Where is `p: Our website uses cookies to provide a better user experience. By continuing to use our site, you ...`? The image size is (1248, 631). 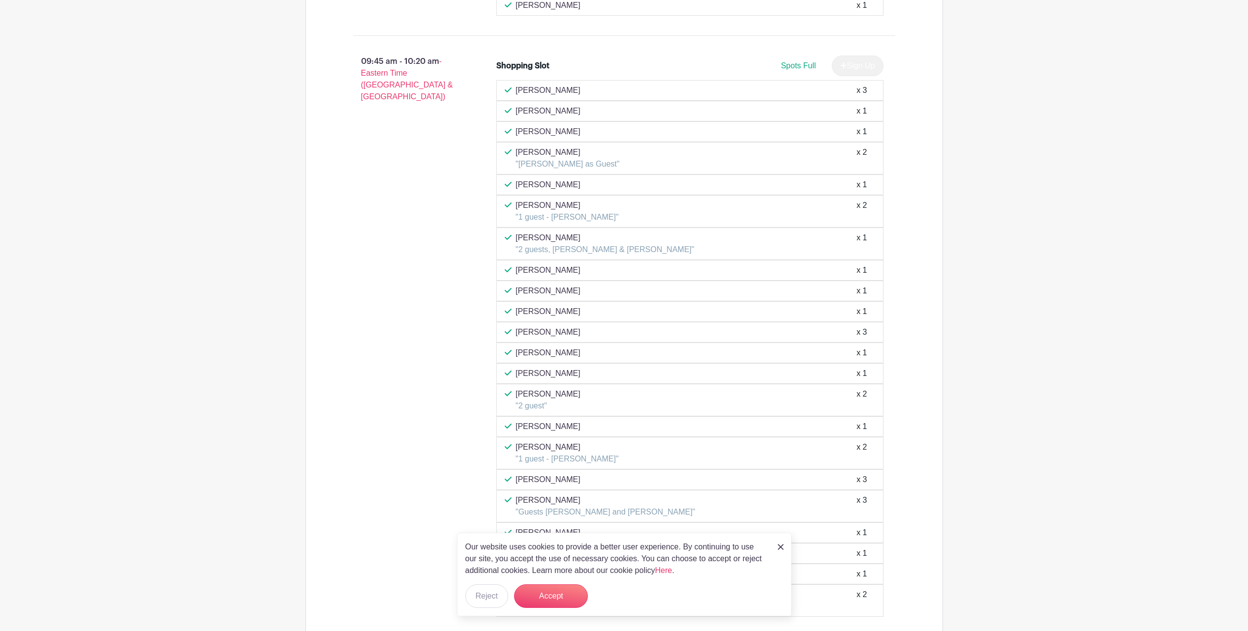
p: Our website uses cookies to provide a better user experience. By continuing to use our site, you ... is located at coordinates (616, 559).